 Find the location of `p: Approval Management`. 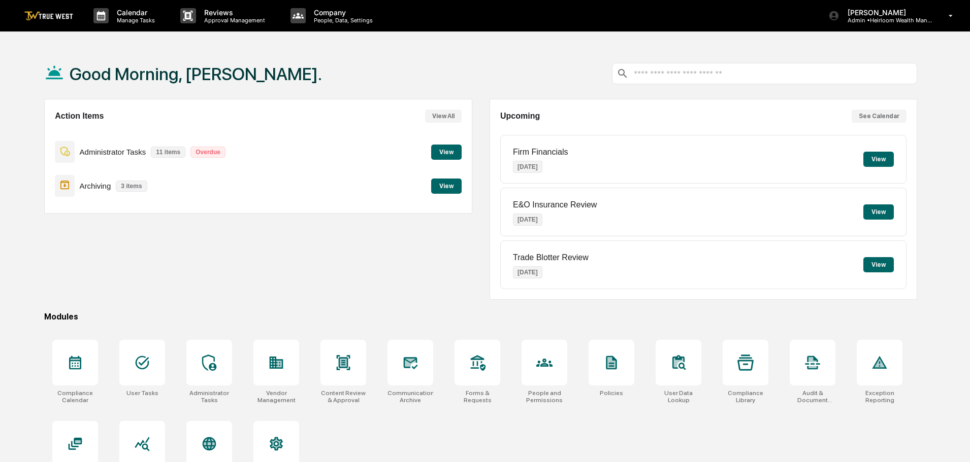

p: Approval Management is located at coordinates (233, 20).